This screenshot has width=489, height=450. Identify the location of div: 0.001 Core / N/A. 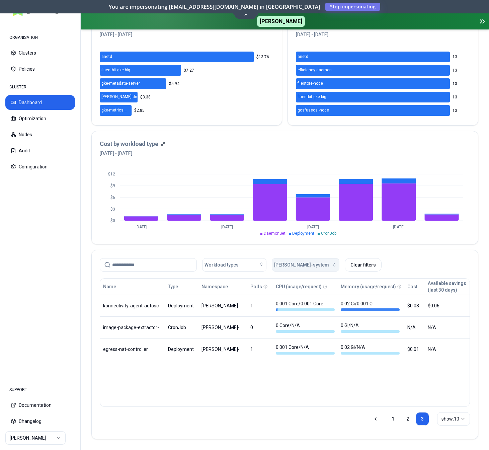
(305, 349).